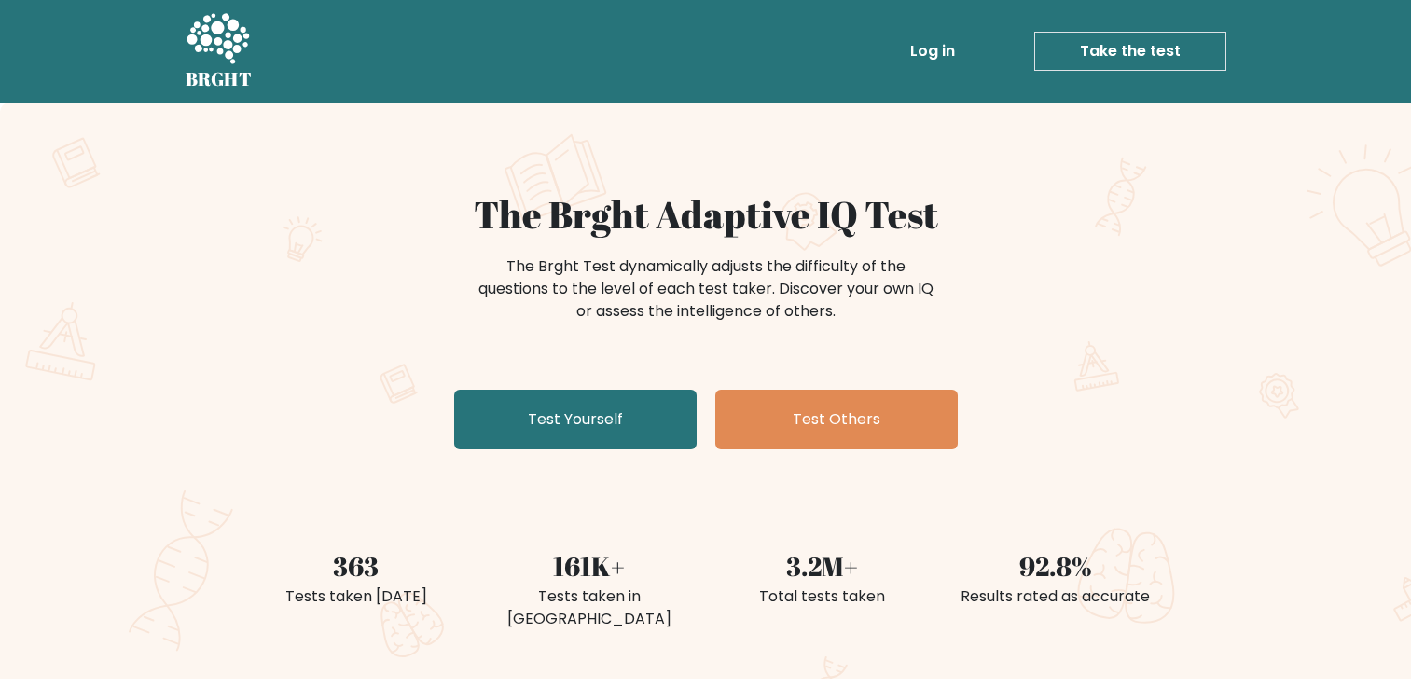  What do you see at coordinates (823, 597) in the screenshot?
I see `div: Total tests taken` at bounding box center [823, 597].